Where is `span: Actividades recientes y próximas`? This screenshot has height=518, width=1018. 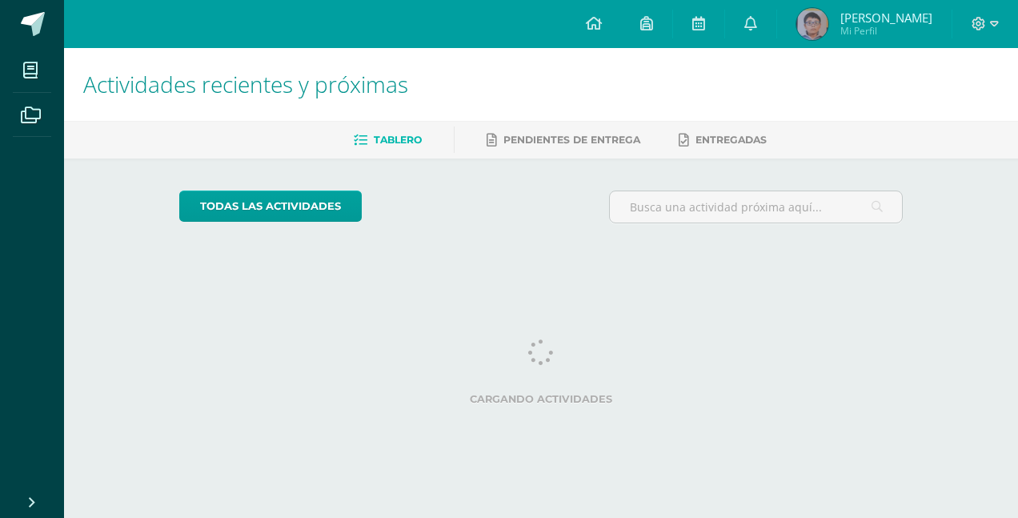
span: Actividades recientes y próximas is located at coordinates (246, 84).